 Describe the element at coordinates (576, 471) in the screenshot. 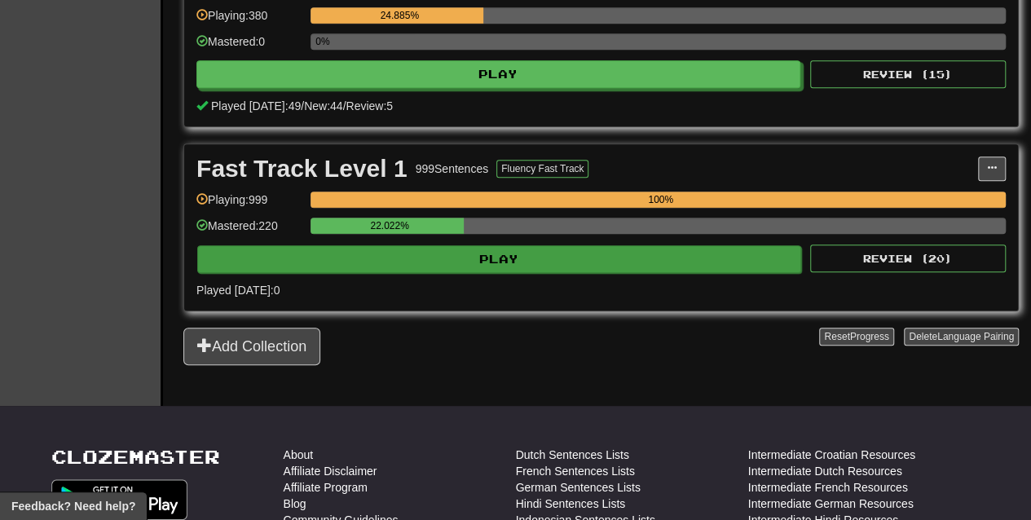

I see `a: French Sentences Lists` at that location.